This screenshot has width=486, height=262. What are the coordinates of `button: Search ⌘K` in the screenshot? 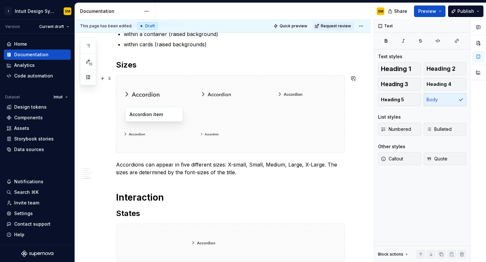 It's located at (37, 192).